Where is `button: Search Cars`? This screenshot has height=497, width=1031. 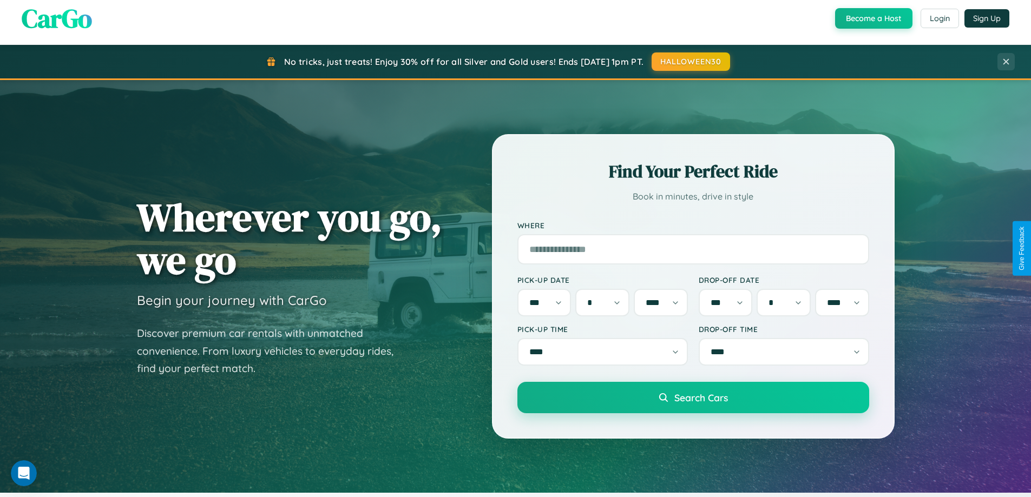
button: Search Cars is located at coordinates (693, 398).